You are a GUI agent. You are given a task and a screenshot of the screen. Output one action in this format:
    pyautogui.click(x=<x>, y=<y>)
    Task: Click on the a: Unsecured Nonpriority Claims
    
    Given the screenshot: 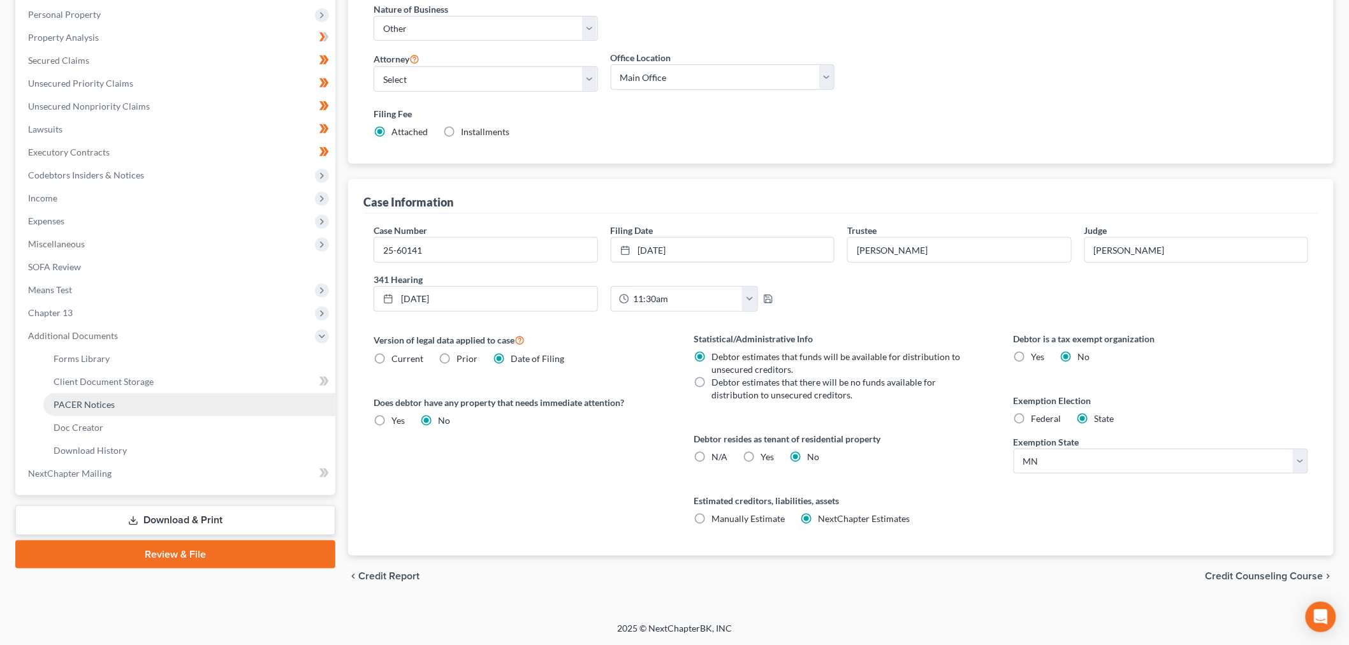 What is the action you would take?
    pyautogui.click(x=177, y=106)
    